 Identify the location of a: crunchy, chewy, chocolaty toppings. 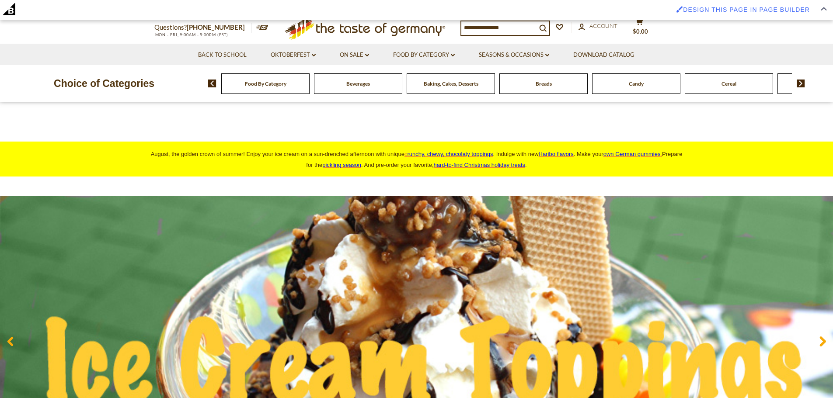
(449, 154).